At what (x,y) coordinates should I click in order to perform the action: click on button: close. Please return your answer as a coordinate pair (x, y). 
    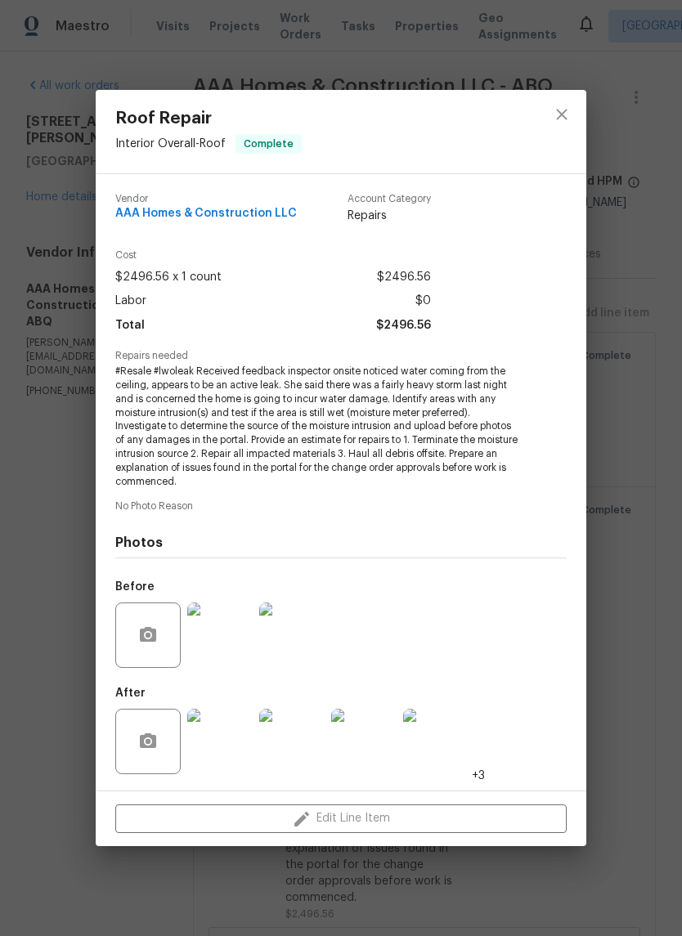
    Looking at the image, I should click on (562, 114).